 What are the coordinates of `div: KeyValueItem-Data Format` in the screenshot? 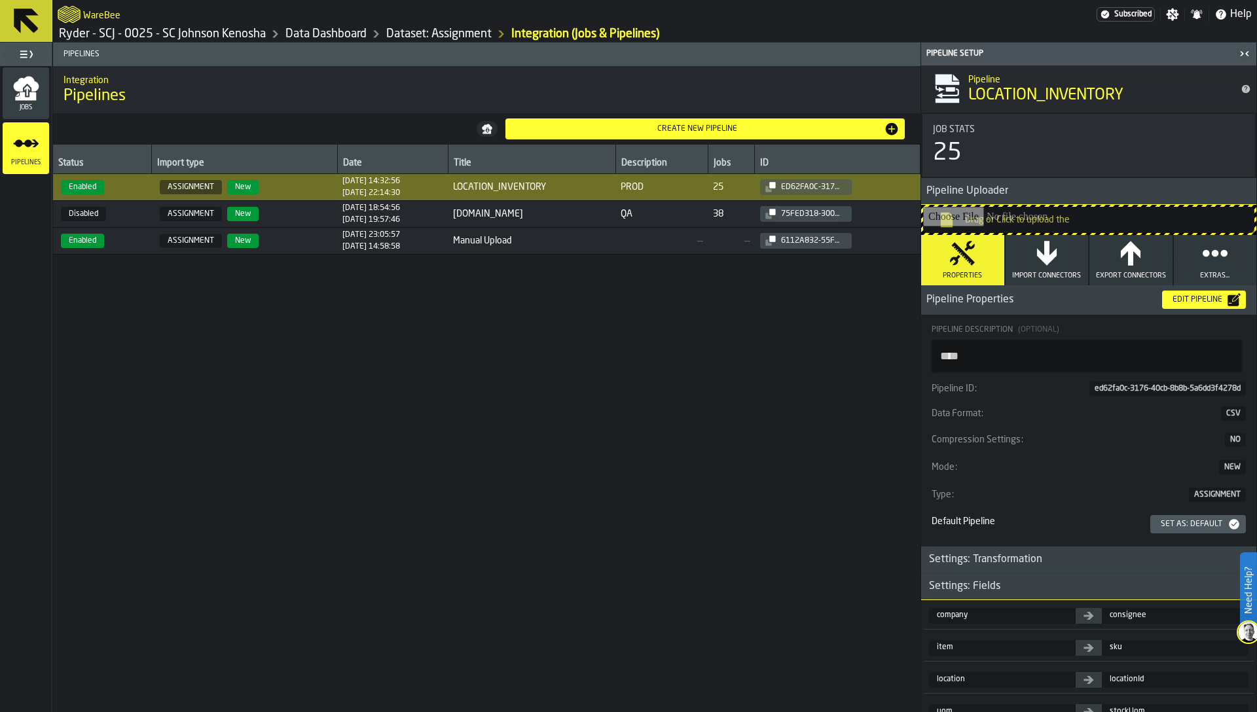 It's located at (1089, 414).